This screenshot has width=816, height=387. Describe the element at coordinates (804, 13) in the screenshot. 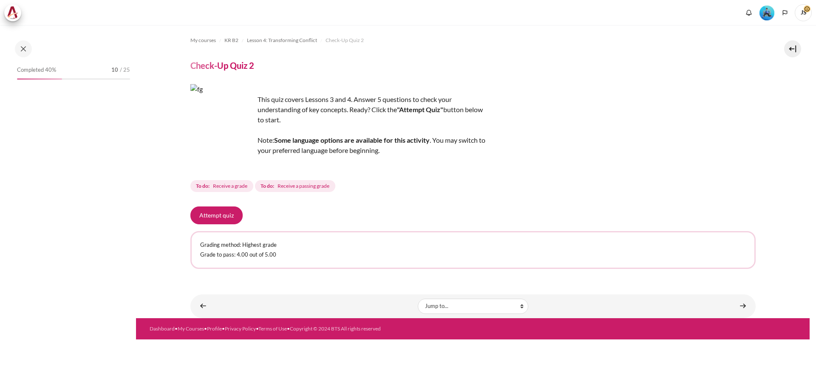

I see `span: JS` at that location.